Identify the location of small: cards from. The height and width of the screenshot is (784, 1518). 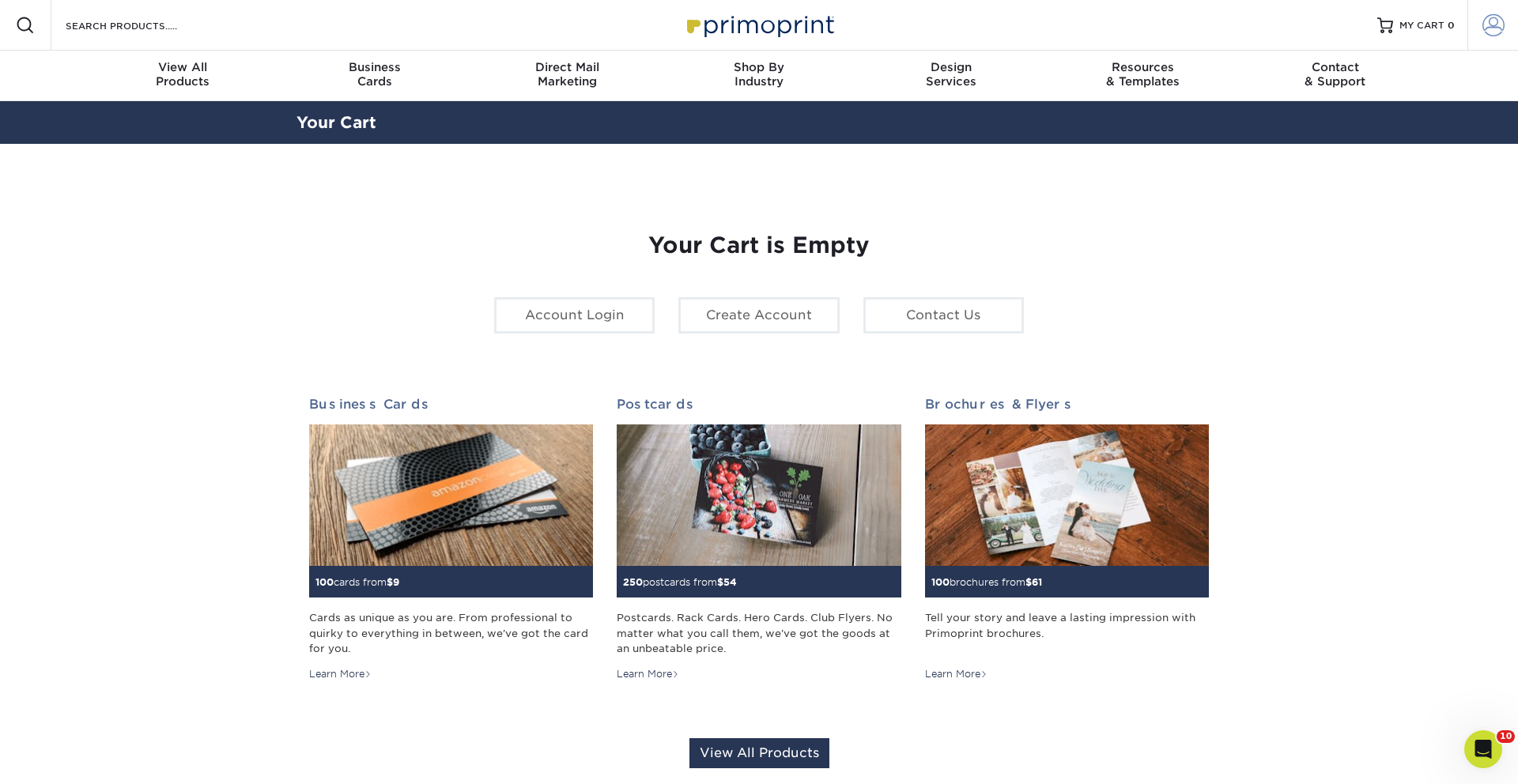
(358, 582).